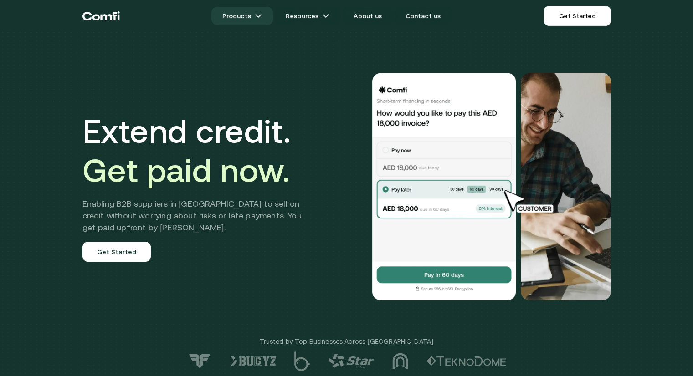 This screenshot has height=376, width=693. Describe the element at coordinates (253, 361) in the screenshot. I see `img: logo-6` at that location.